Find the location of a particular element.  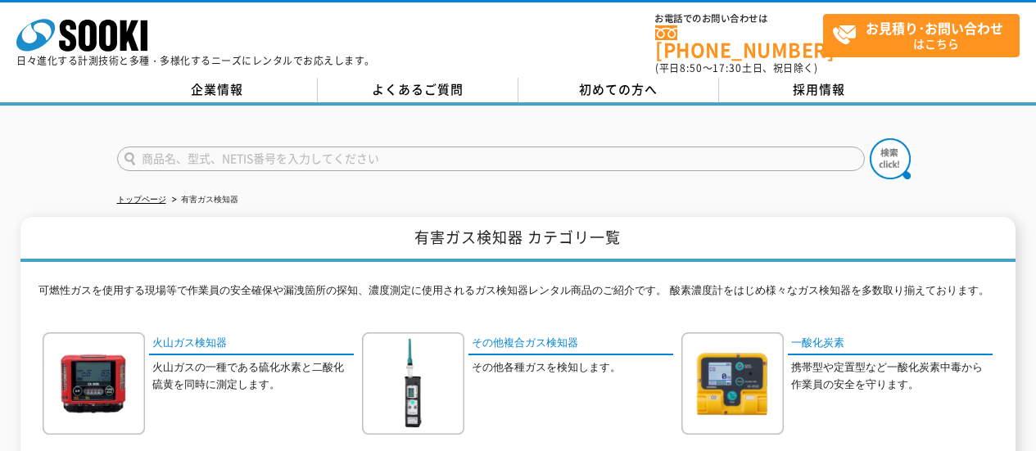

span: 8:50 is located at coordinates (691, 68).